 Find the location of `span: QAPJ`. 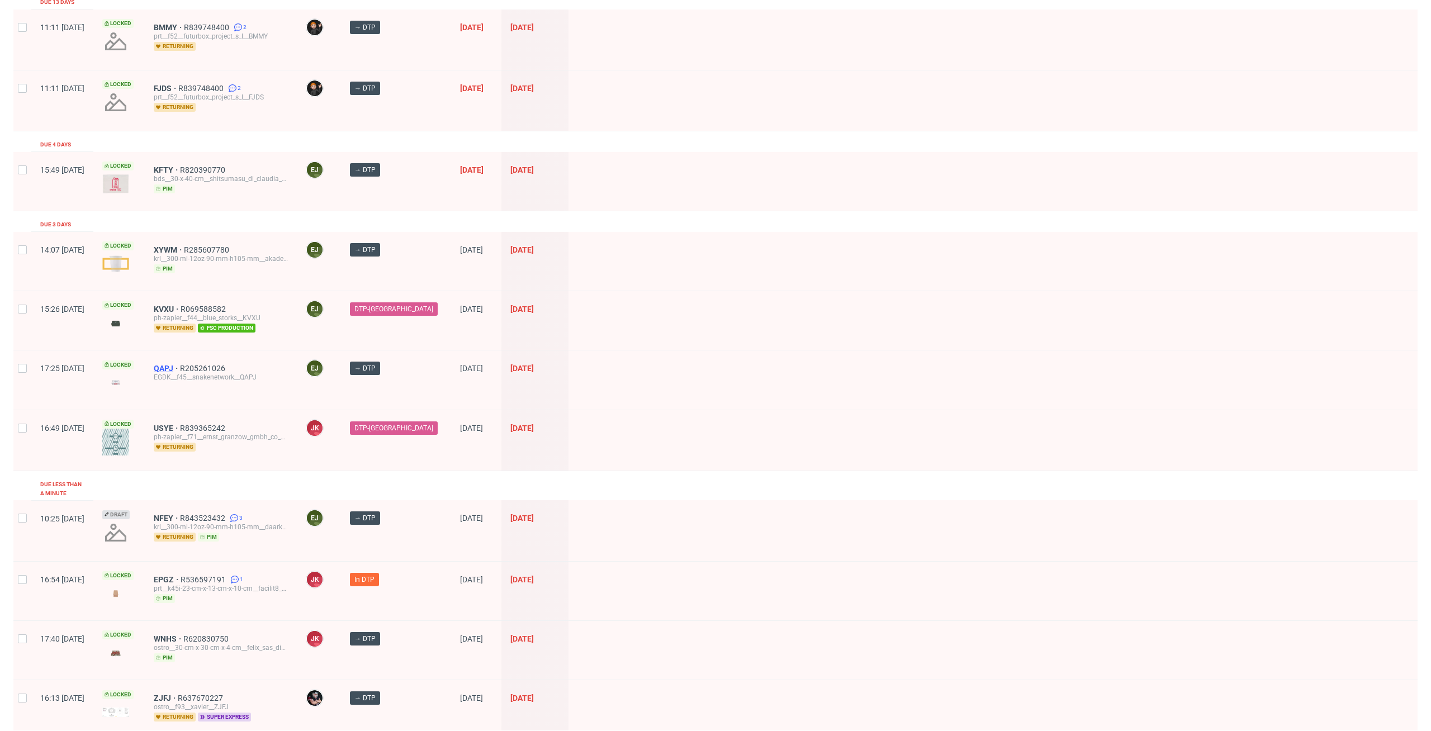

span: QAPJ is located at coordinates (167, 368).